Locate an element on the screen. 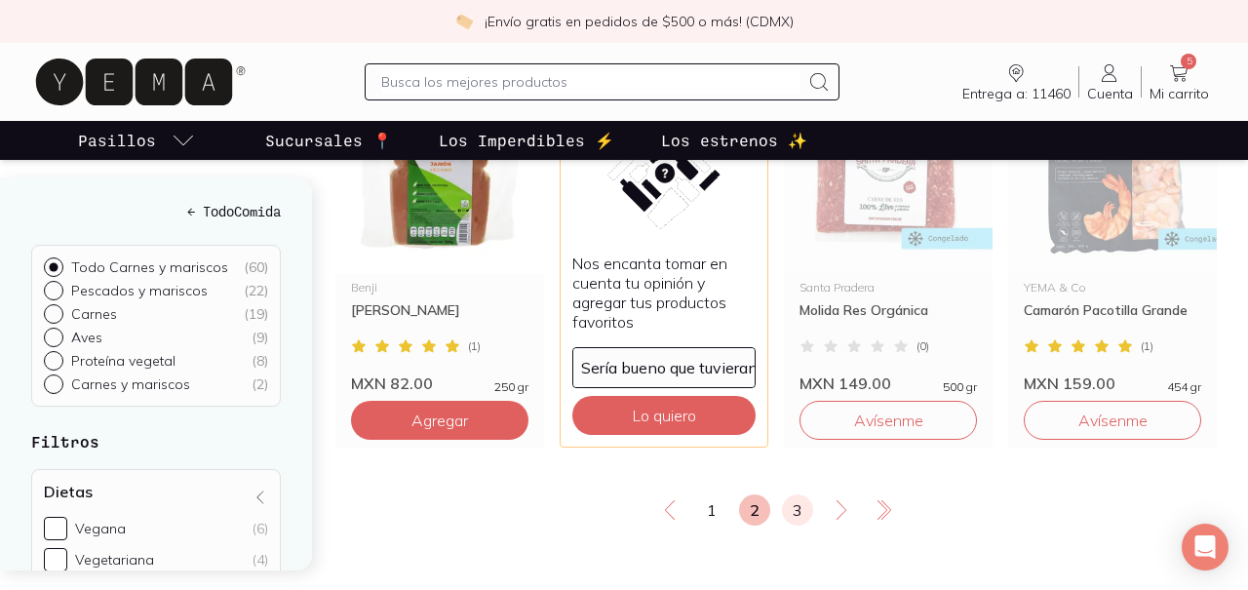 This screenshot has width=1248, height=590. div: (4) is located at coordinates (260, 560).